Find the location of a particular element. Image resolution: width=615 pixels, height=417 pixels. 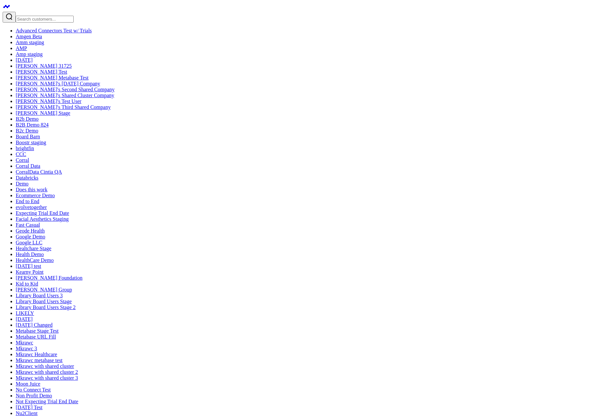

a: Mkrawc with shared cluster 2 is located at coordinates (47, 372).